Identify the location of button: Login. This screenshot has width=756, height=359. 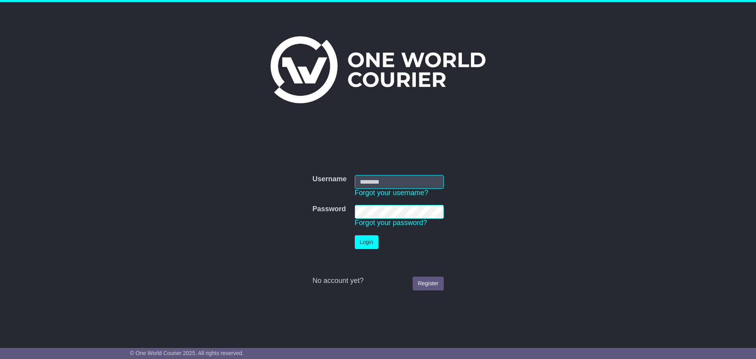
(366, 242).